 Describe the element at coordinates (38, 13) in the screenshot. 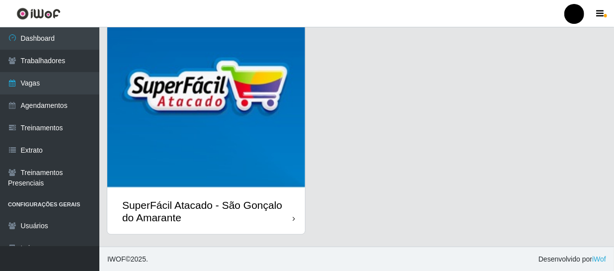

I see `img: CoreUI Logo` at that location.